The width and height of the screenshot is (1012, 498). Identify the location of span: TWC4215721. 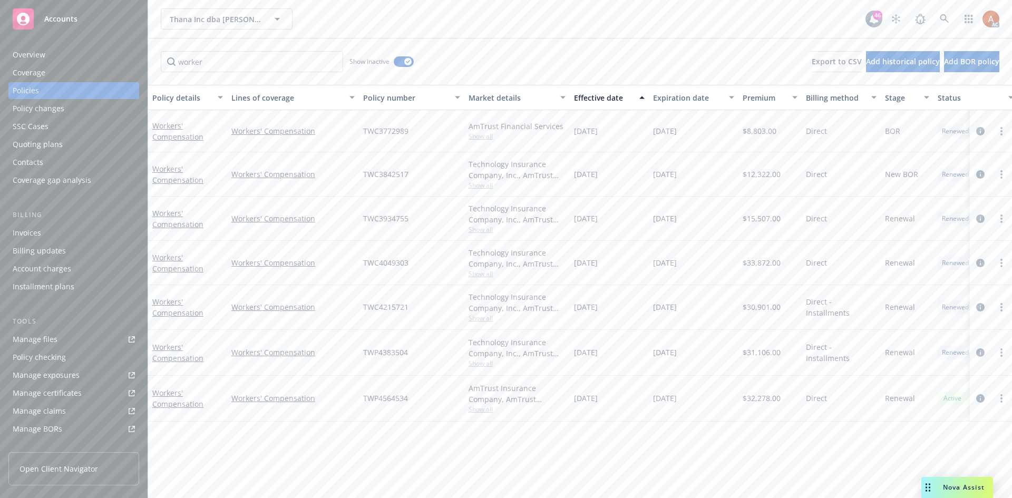
(386, 307).